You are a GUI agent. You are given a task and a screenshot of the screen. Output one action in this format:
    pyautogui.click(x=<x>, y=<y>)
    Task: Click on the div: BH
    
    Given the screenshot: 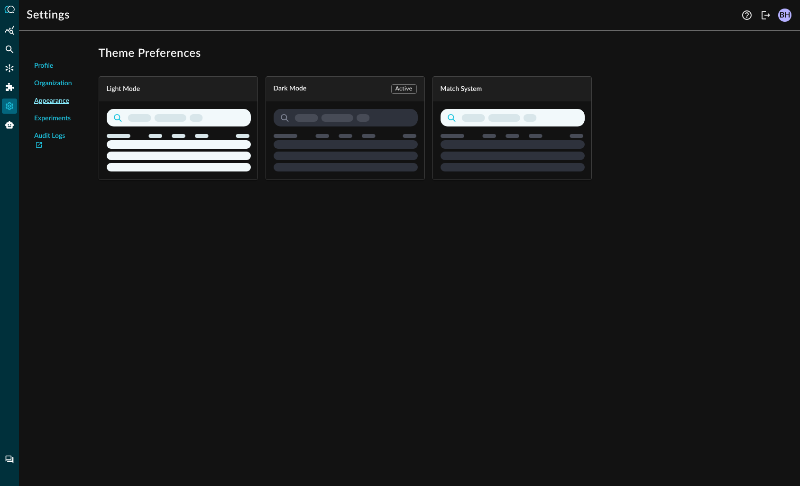 What is the action you would take?
    pyautogui.click(x=785, y=15)
    